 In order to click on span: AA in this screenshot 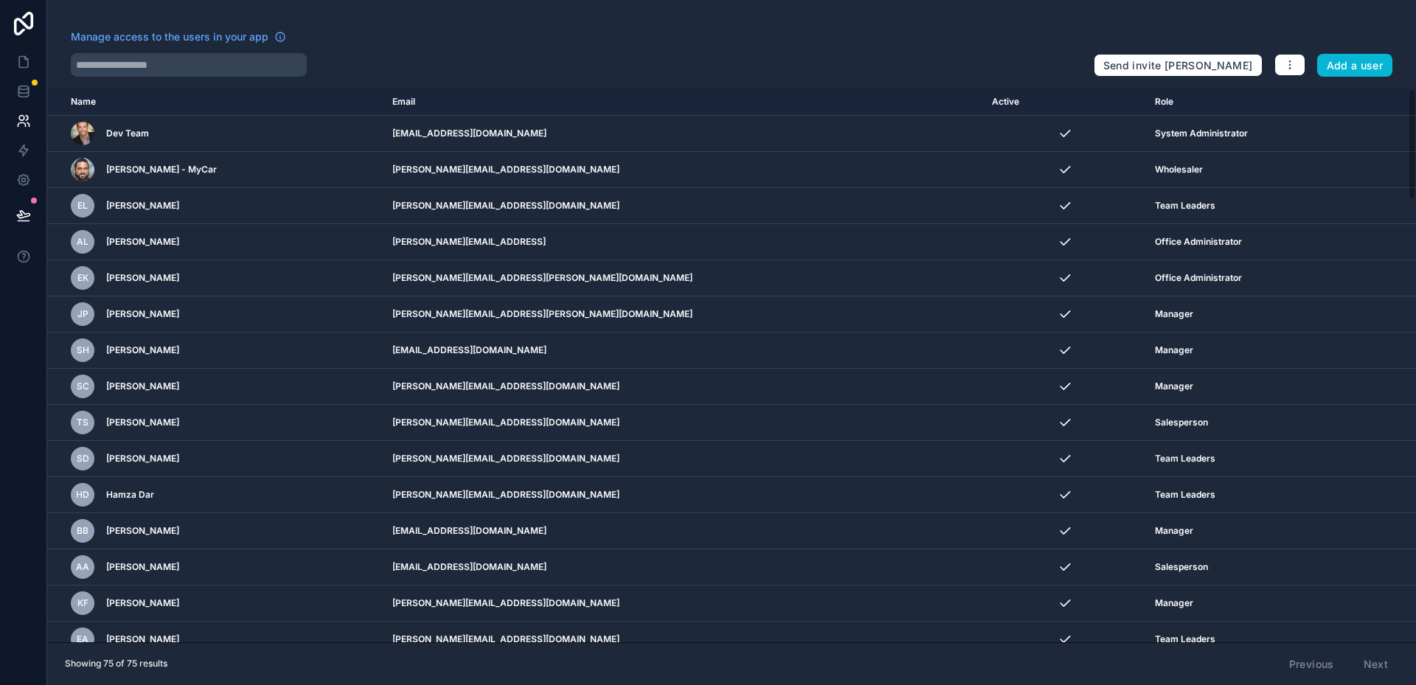, I will do `click(83, 567)`.